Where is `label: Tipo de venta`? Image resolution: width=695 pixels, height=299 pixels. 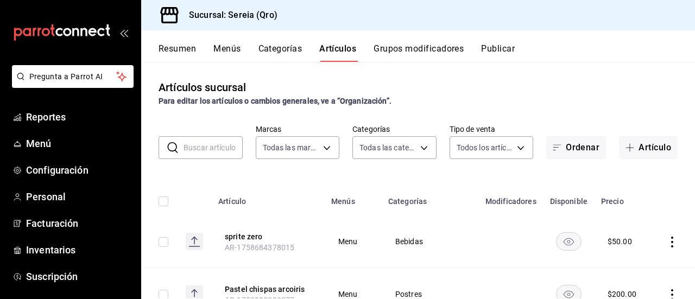
label: Tipo de venta is located at coordinates (492, 129).